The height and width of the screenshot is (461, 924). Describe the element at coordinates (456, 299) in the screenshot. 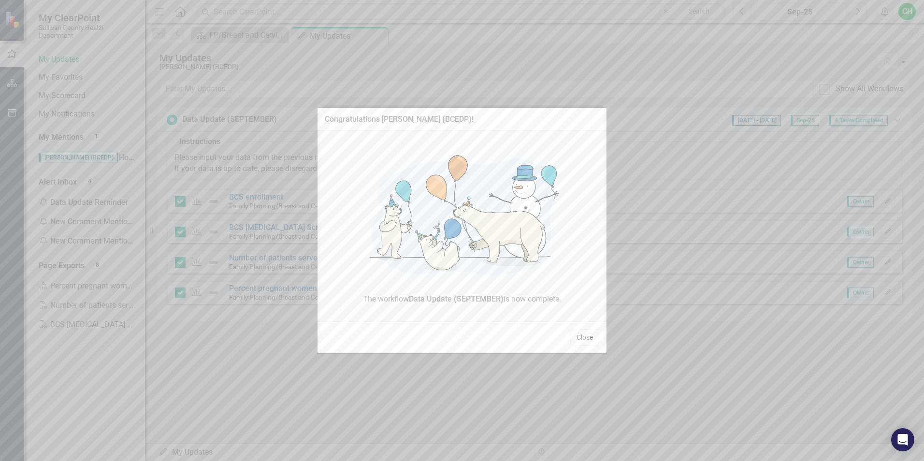

I see `strong: Data Update (SEPTEMBER)` at that location.